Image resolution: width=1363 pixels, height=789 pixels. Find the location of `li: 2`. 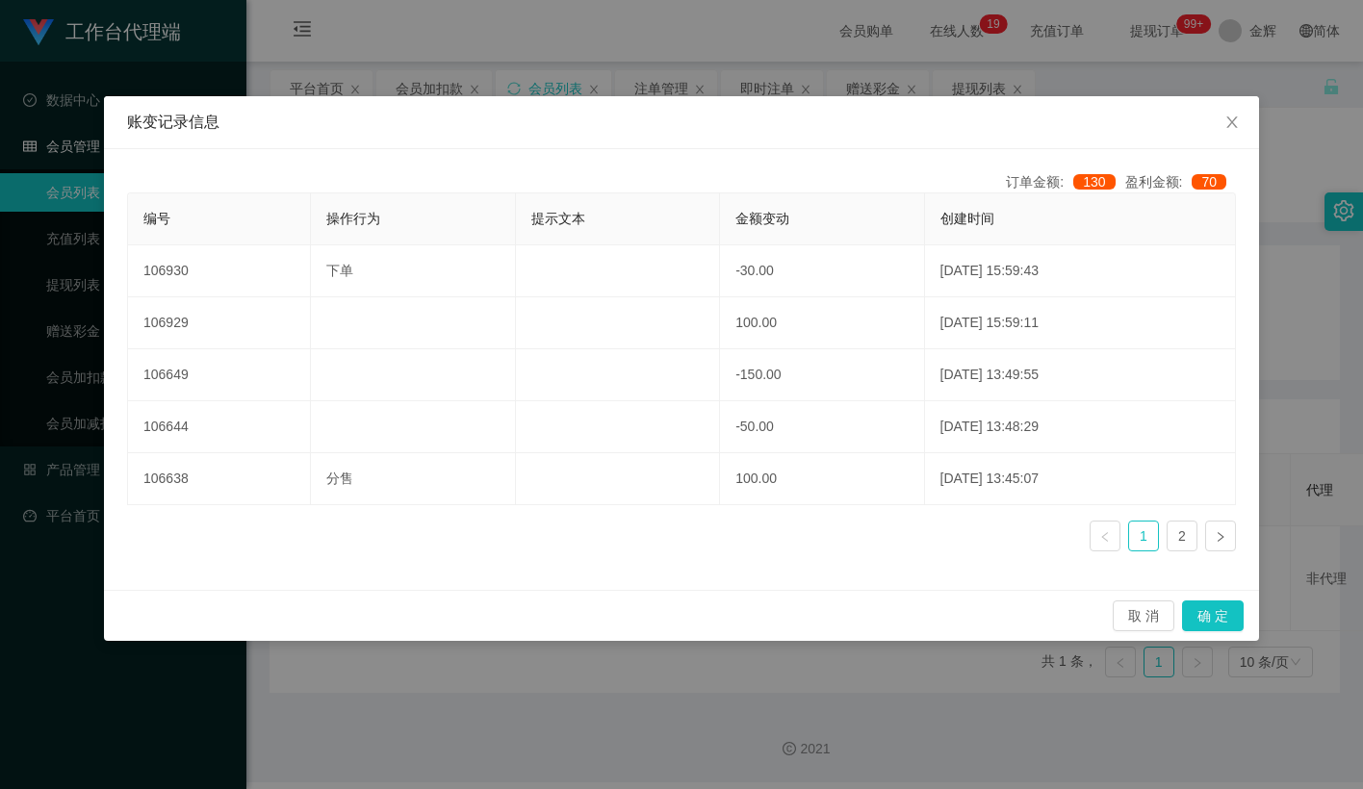

li: 2 is located at coordinates (1182, 536).